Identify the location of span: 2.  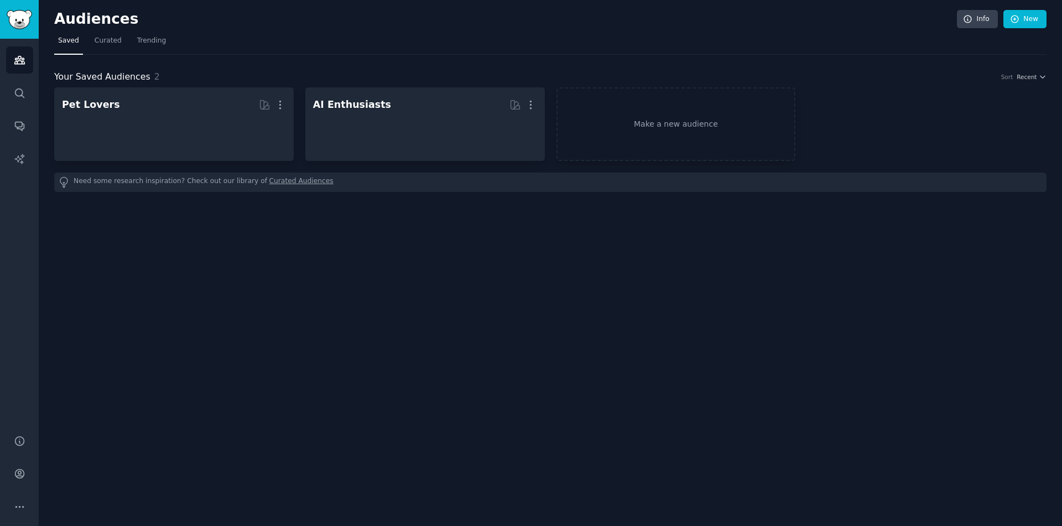
(157, 76).